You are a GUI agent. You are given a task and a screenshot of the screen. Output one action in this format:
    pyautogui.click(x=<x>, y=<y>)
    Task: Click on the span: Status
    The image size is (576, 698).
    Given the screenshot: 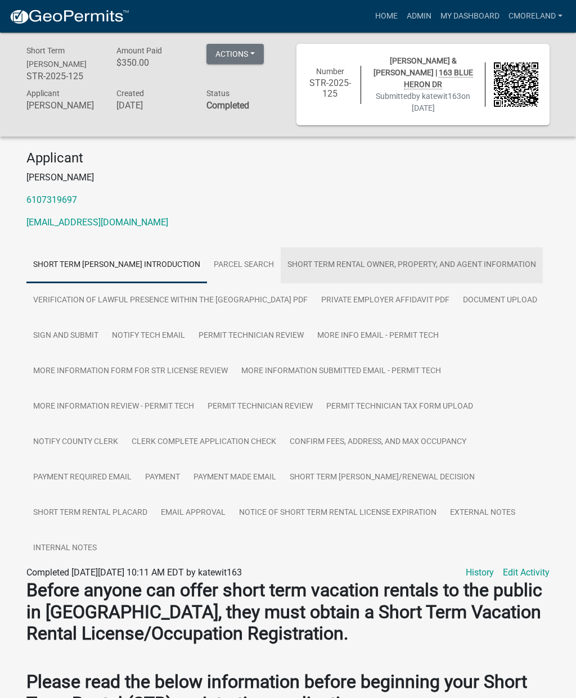 What is the action you would take?
    pyautogui.click(x=218, y=93)
    